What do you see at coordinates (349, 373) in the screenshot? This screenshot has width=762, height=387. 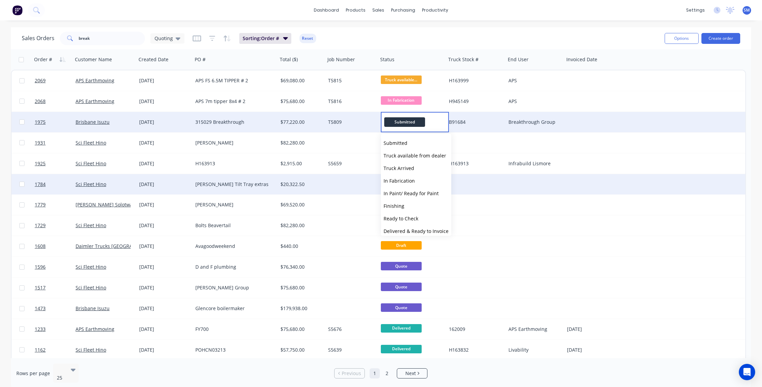 I see `a: Previous page` at bounding box center [349, 373].